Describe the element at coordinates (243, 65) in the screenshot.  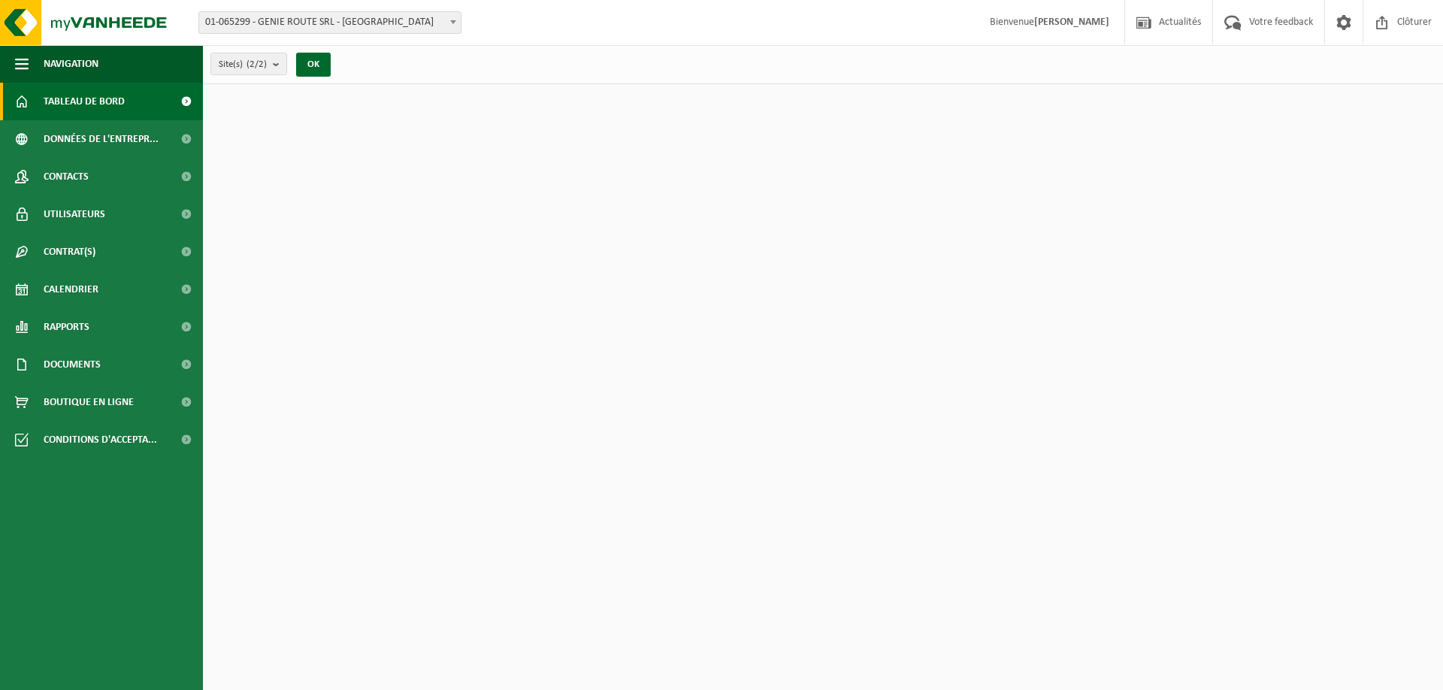
I see `span: Site(s)` at that location.